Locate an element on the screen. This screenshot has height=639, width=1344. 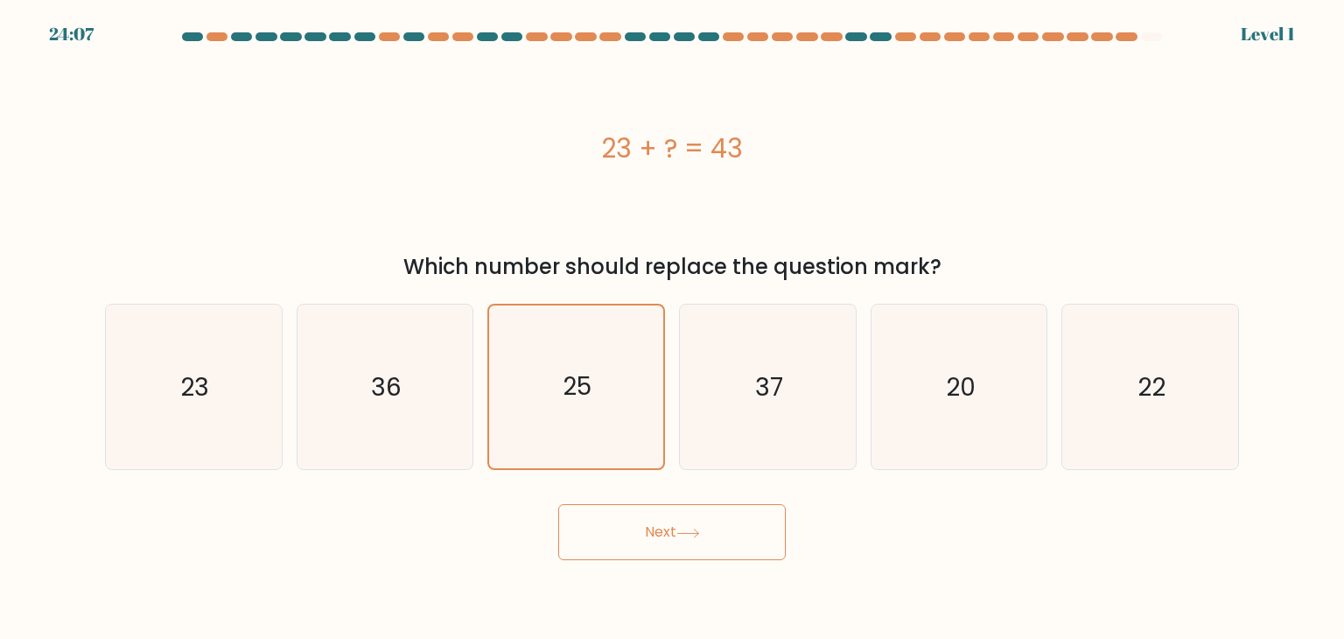
div: Level 1 is located at coordinates (1268, 34).